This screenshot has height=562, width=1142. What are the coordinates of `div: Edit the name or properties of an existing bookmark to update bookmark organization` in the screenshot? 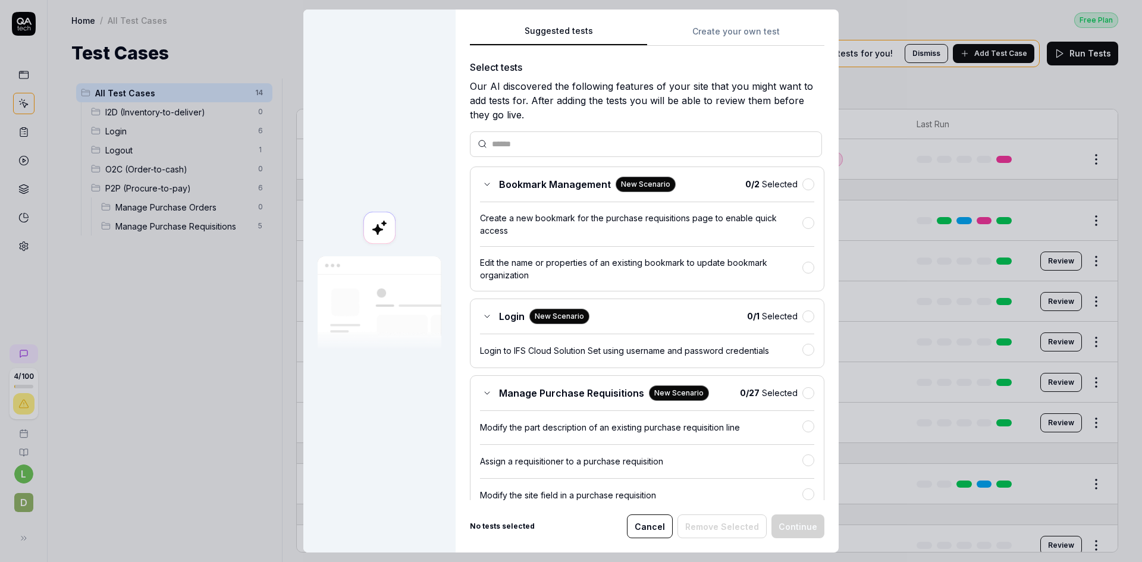 It's located at (641, 269).